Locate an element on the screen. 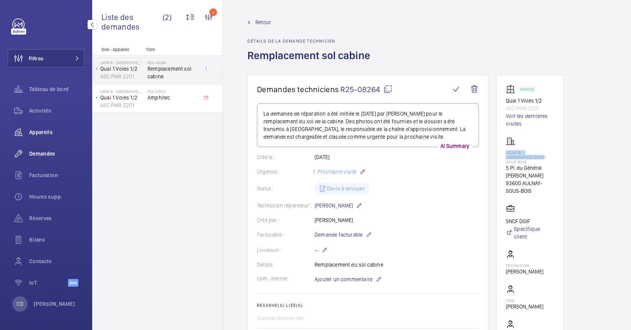 This screenshot has width=631, height=330. p: Technicien is located at coordinates (525, 265).